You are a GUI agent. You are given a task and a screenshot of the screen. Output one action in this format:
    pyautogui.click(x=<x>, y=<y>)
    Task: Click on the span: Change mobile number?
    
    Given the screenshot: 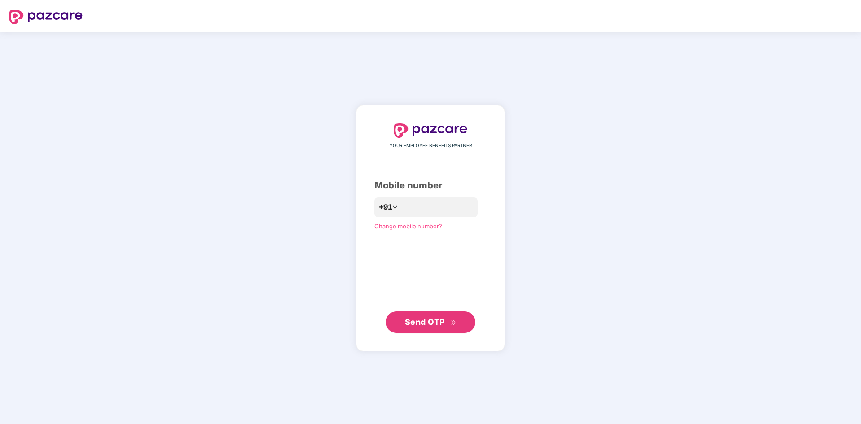 What is the action you would take?
    pyautogui.click(x=408, y=226)
    